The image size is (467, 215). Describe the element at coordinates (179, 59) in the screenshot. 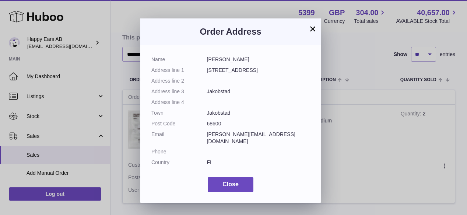

I see `dt: Name` at that location.